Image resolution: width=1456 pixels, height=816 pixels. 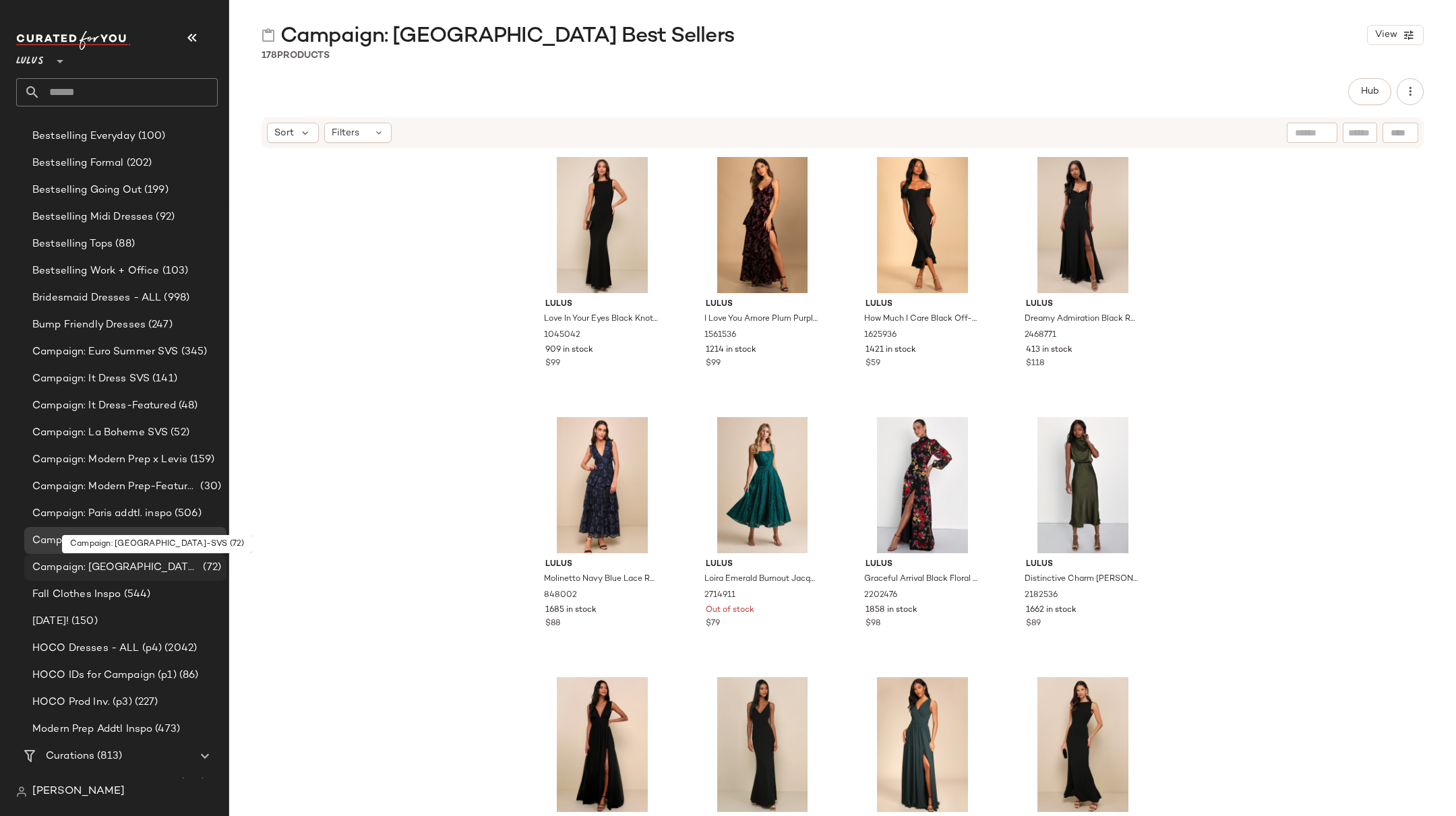 I want to click on span: $88, so click(x=553, y=624).